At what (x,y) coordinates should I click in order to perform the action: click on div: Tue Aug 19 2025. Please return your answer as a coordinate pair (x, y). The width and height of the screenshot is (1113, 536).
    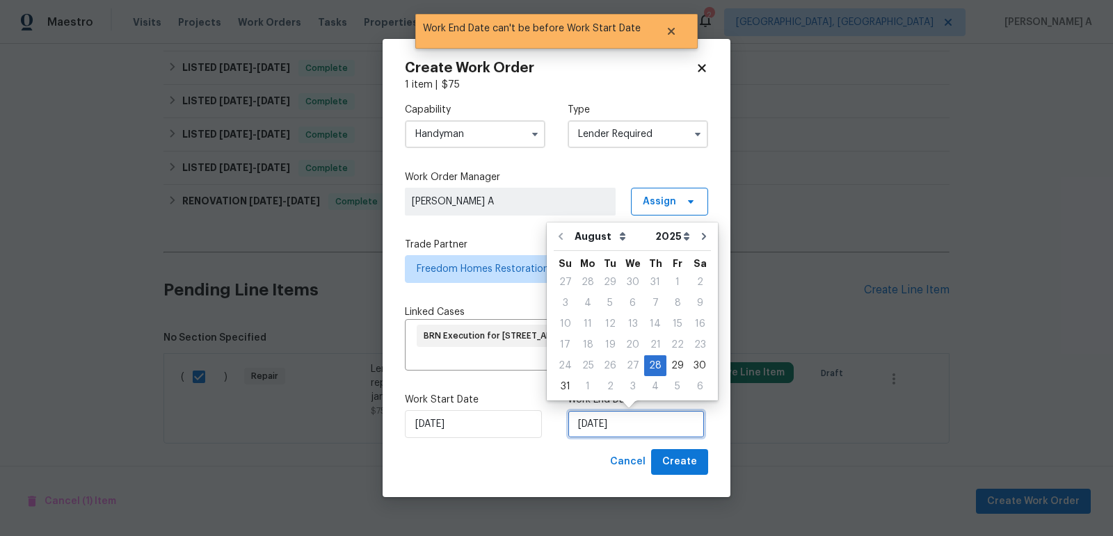
    Looking at the image, I should click on (610, 345).